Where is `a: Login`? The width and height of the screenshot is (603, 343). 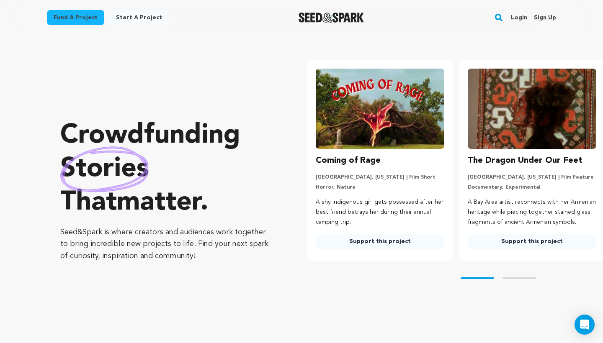
a: Login is located at coordinates (519, 18).